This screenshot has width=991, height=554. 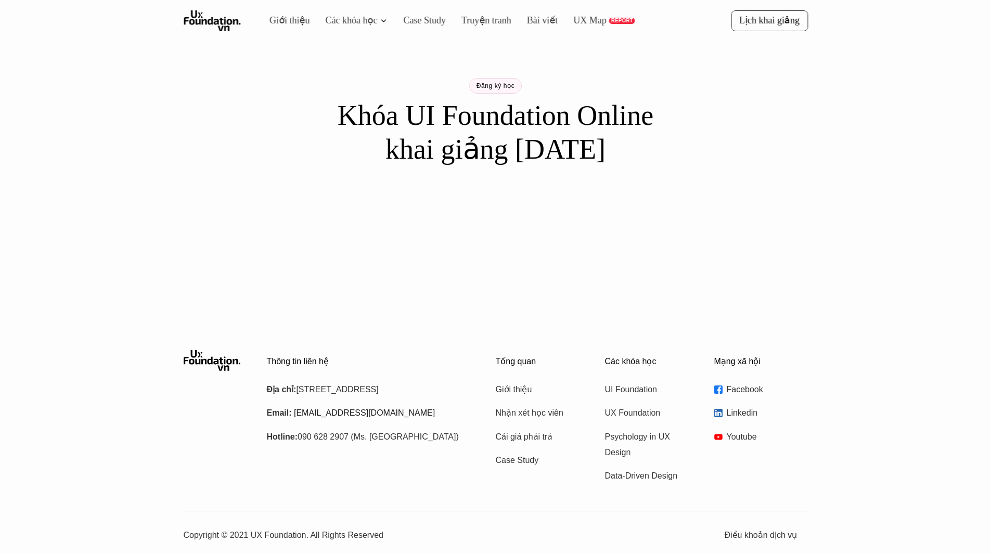 I want to click on p: Youtube, so click(x=767, y=437).